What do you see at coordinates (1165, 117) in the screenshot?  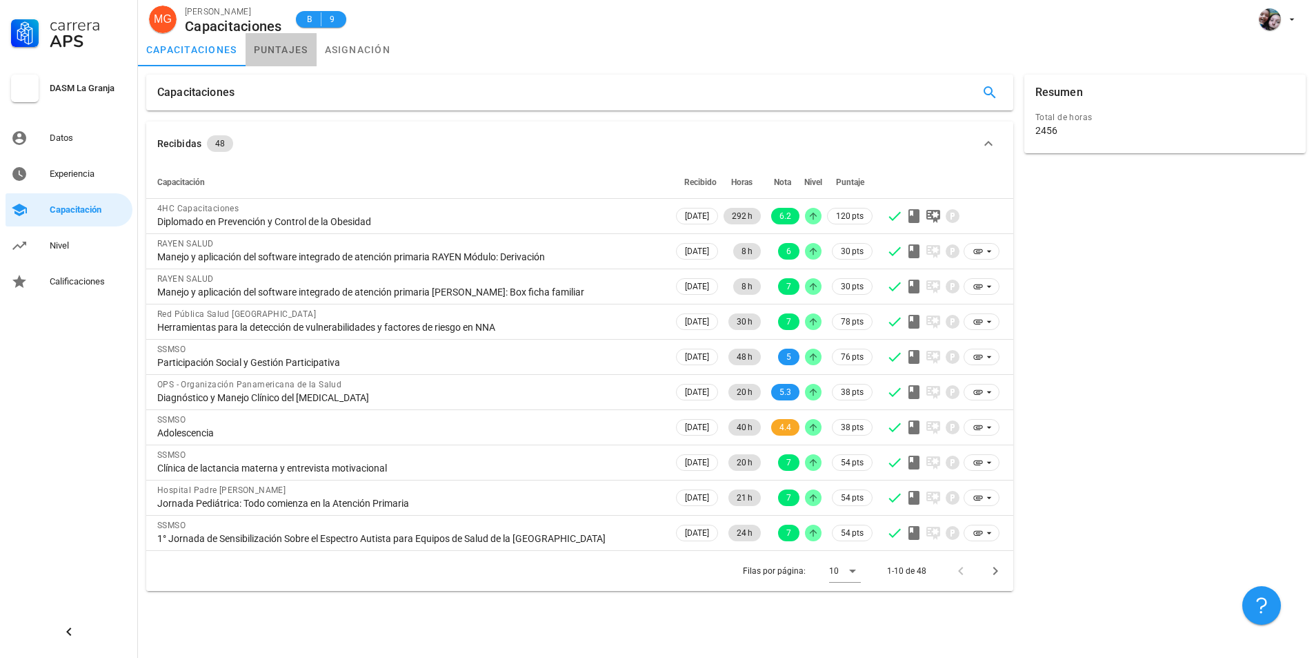 I see `div: Total de horas` at bounding box center [1165, 117].